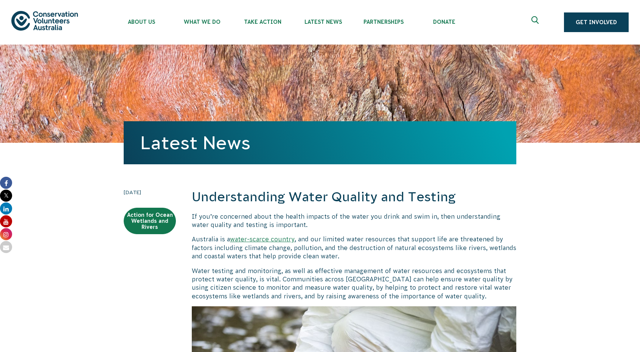 The width and height of the screenshot is (640, 352). I want to click on span: Partnerships, so click(383, 22).